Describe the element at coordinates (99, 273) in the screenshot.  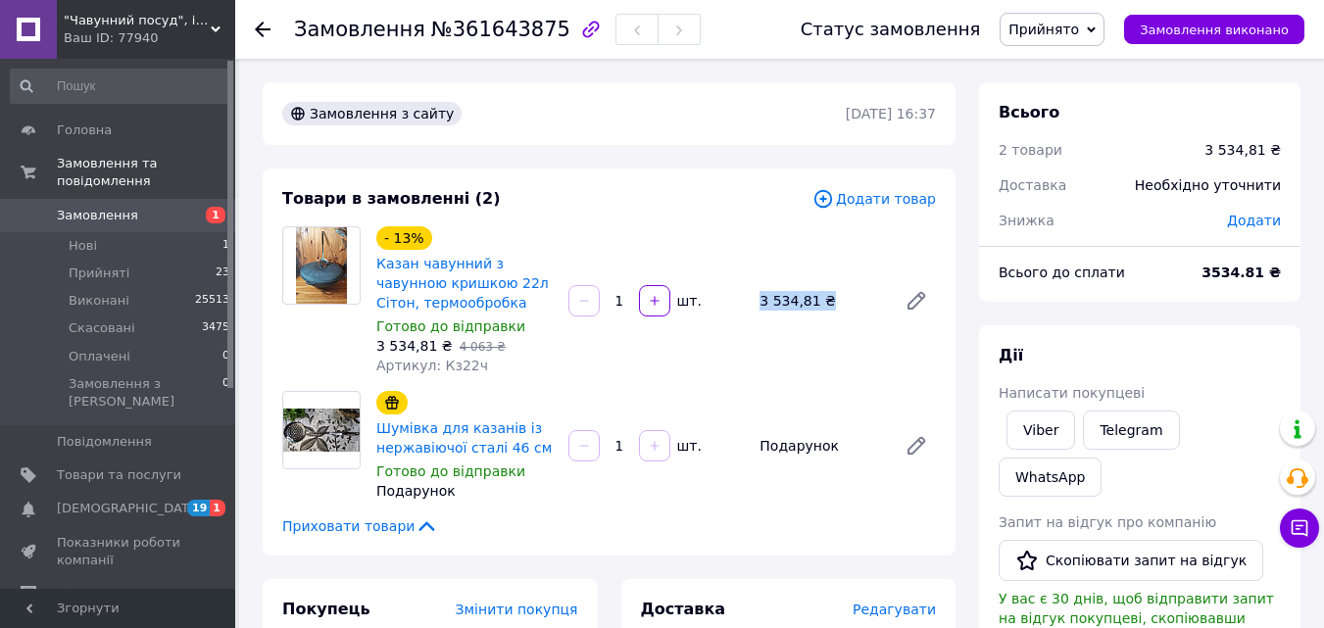
I see `span: Прийняті` at that location.